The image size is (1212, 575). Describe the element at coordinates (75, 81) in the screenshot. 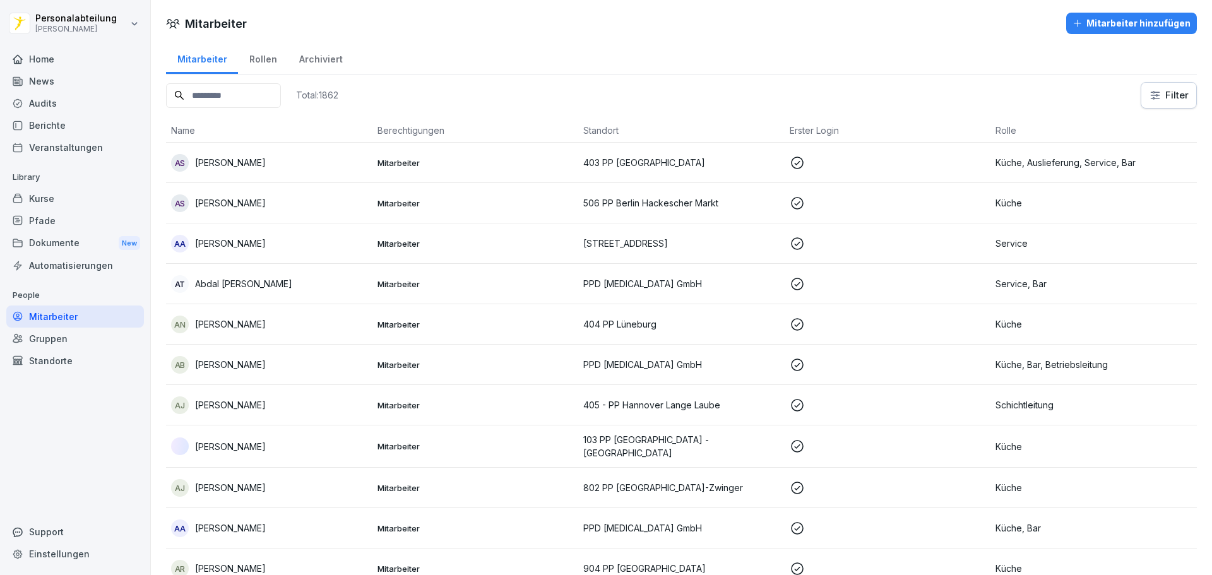

I see `a: News` at that location.